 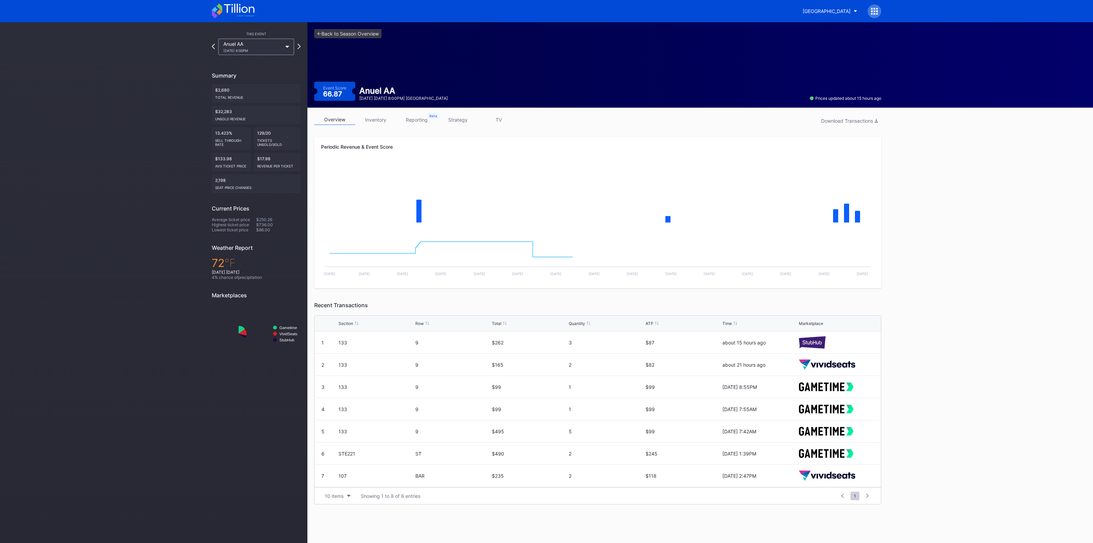 I want to click on div: ST, so click(x=453, y=453).